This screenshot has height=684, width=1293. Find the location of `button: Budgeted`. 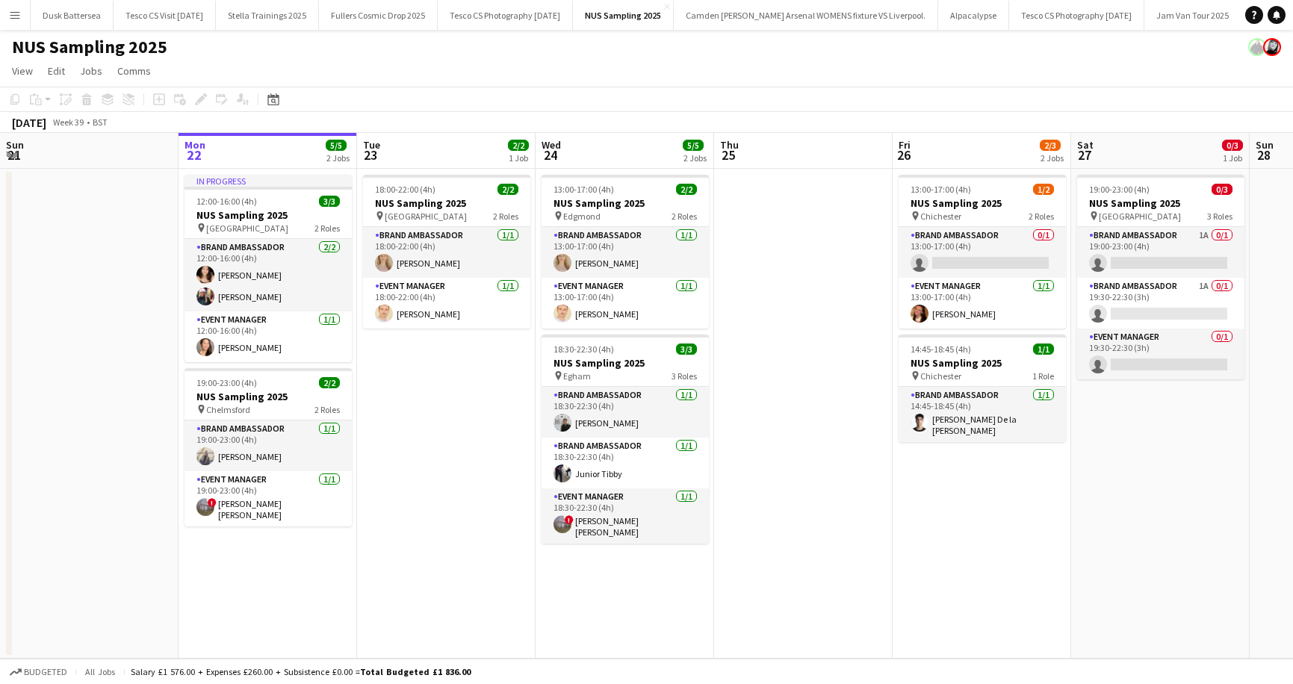

button: Budgeted is located at coordinates (38, 672).